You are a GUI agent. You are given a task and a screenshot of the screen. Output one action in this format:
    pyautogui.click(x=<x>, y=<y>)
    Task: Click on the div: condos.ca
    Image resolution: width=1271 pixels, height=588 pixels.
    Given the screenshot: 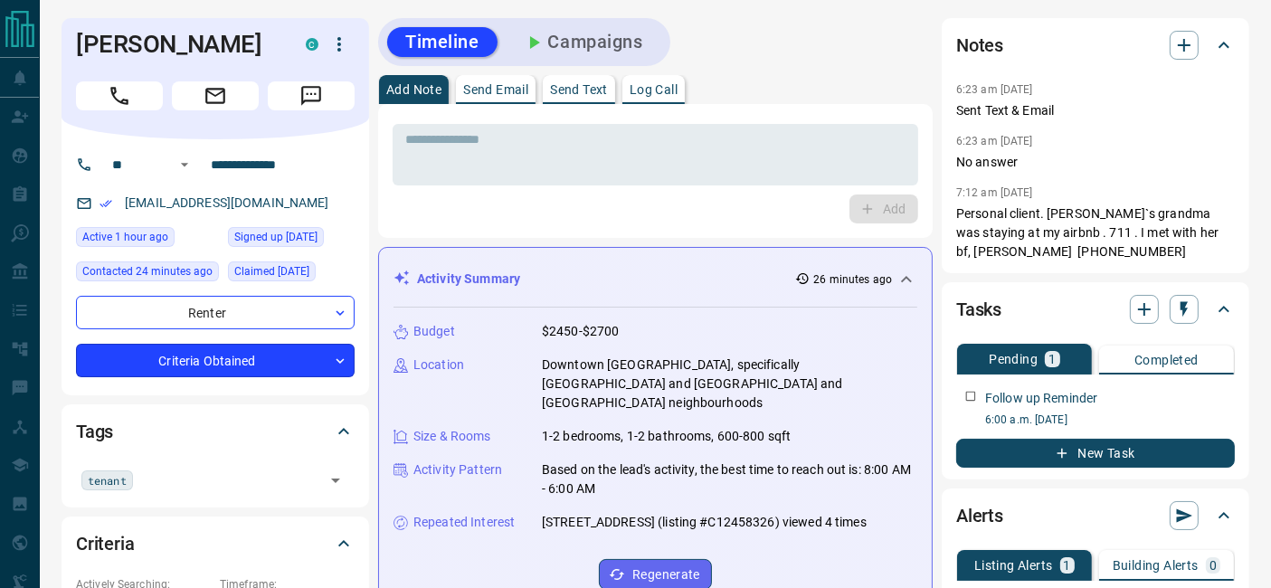 What is the action you would take?
    pyautogui.click(x=312, y=44)
    